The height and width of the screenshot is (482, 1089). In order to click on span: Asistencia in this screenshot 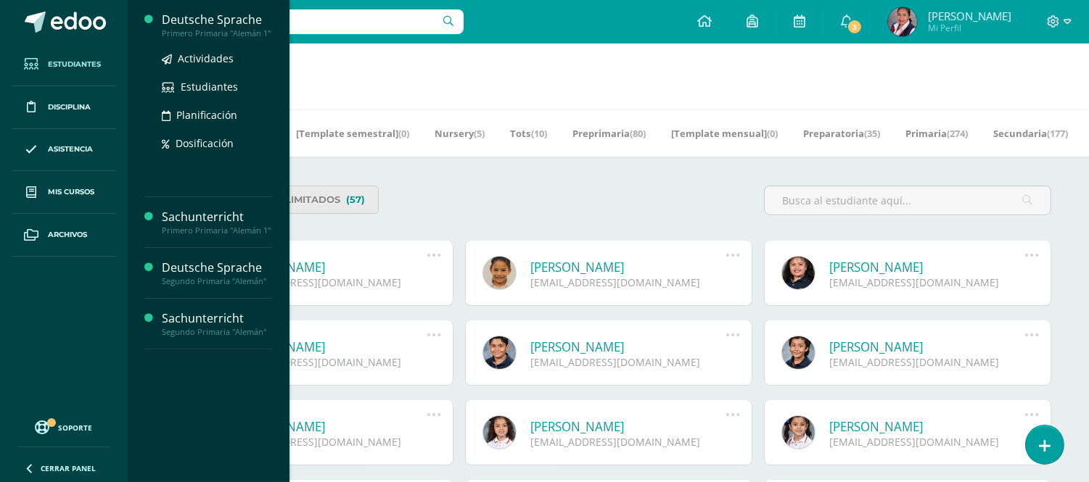, I will do `click(70, 149)`.